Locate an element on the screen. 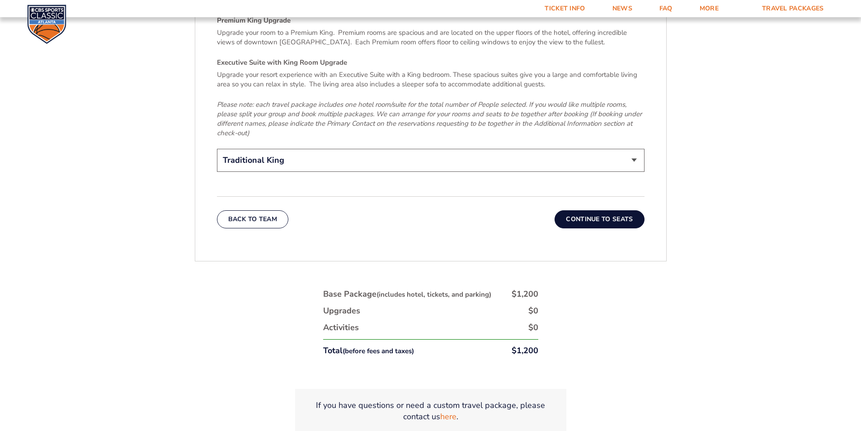 The height and width of the screenshot is (431, 861). small: (before fees and taxes) is located at coordinates (378, 351).